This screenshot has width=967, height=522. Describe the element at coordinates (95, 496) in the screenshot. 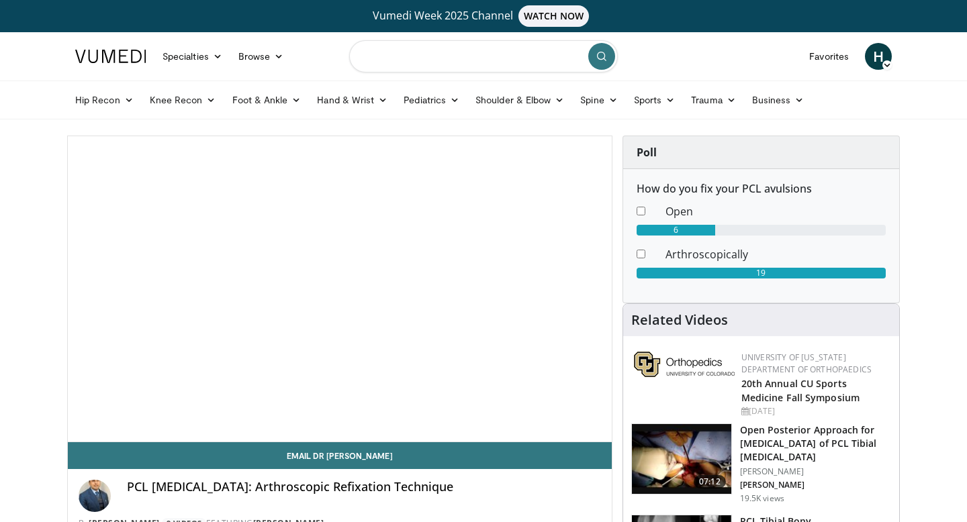

I see `img: Avatar` at that location.